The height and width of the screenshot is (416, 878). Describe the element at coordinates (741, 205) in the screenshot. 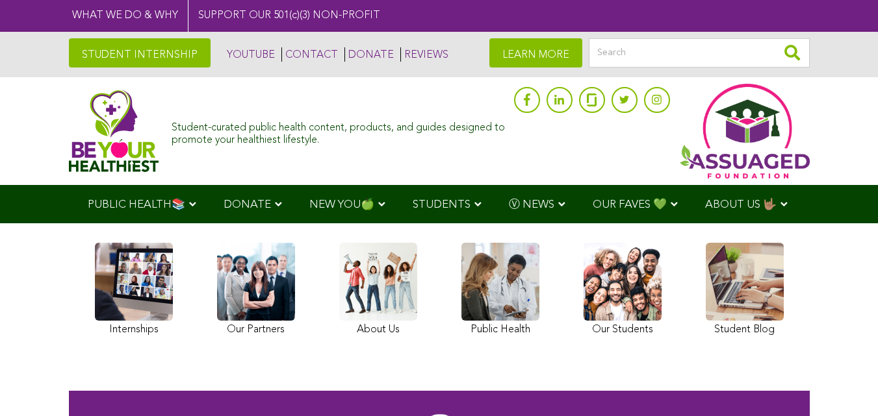

I see `span: ABOUT US 🤟🏽` at that location.